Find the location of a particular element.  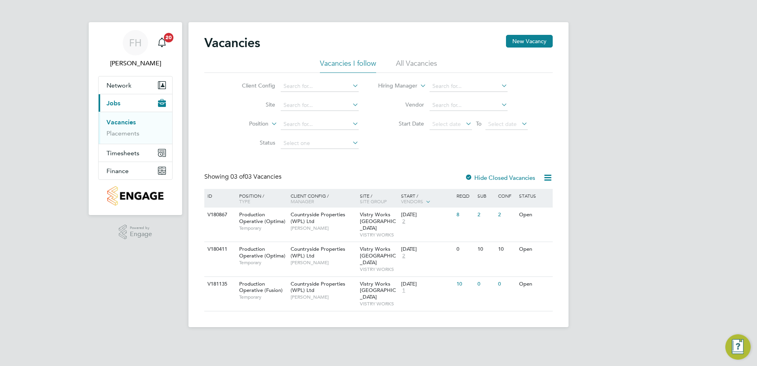

a: Go to home page is located at coordinates (135, 196).